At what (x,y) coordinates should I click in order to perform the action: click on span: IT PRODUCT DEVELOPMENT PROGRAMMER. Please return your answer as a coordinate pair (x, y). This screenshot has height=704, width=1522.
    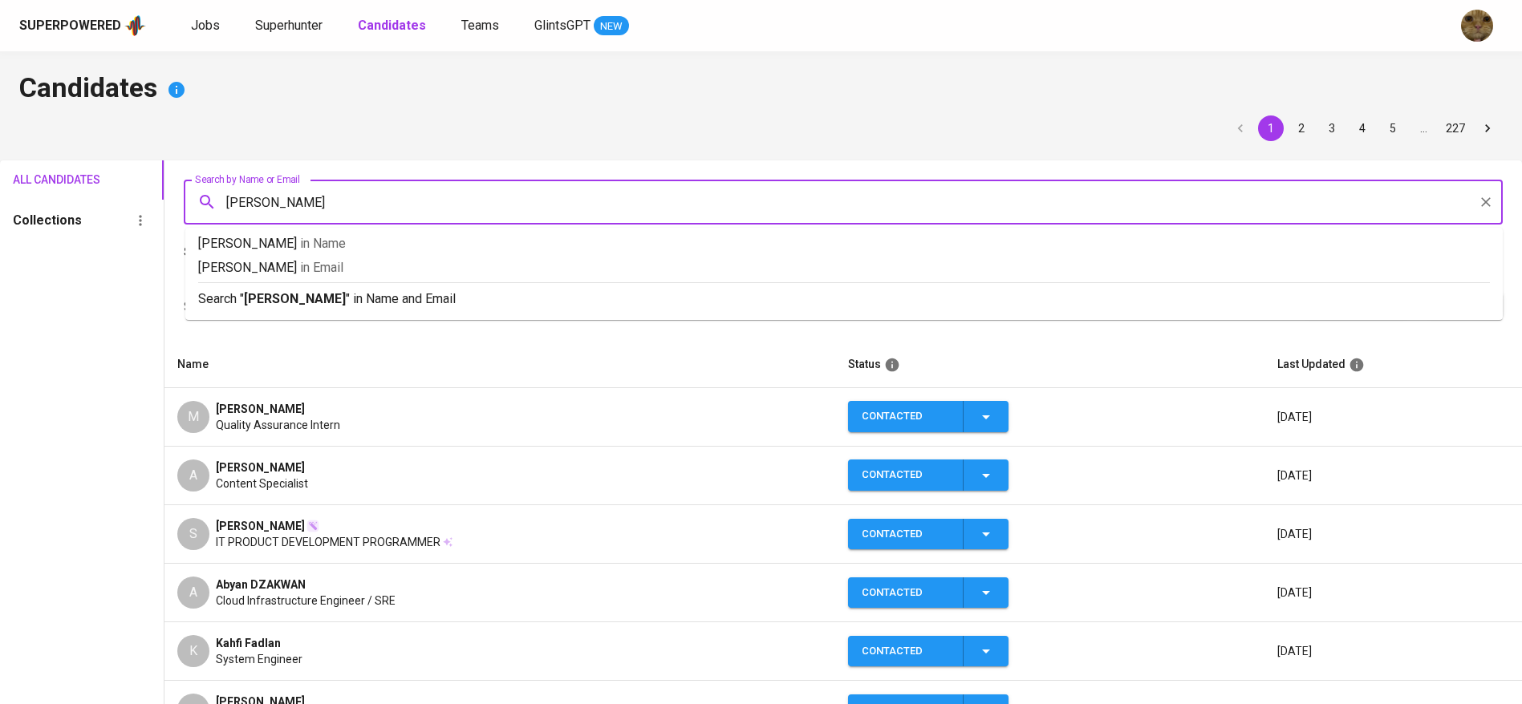
    Looking at the image, I should click on (328, 542).